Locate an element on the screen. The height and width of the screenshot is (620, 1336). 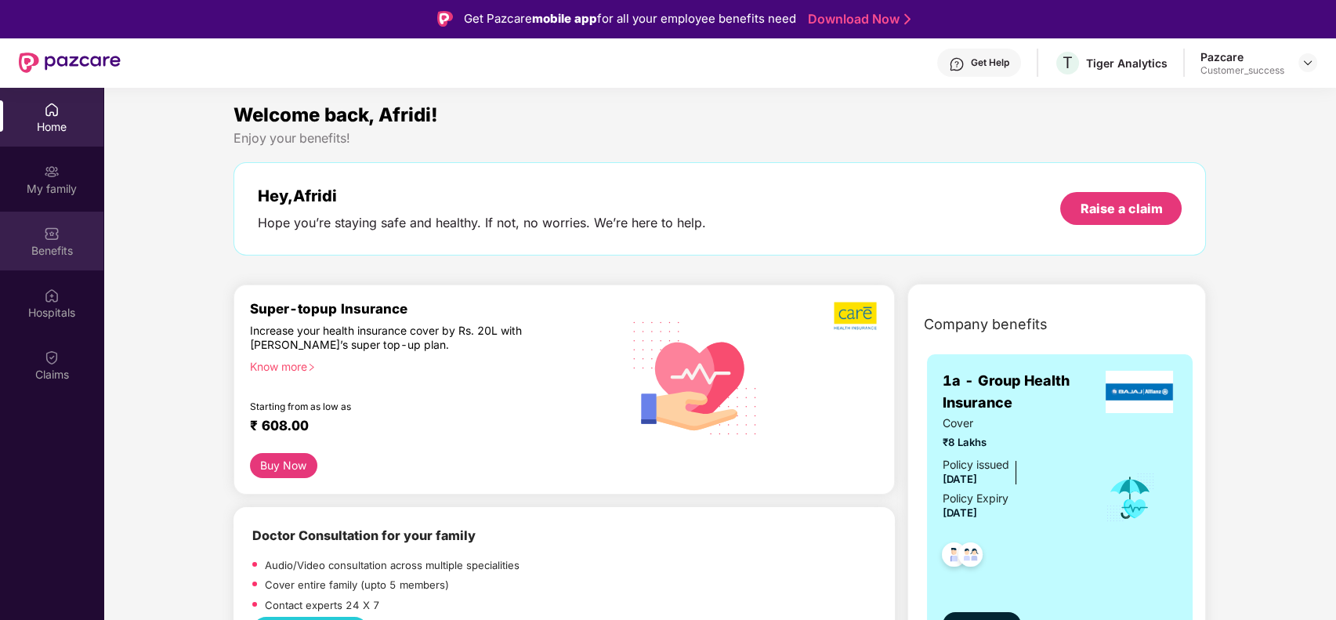
div: Hope you’re staying safe and healthy. If not, no worries. We’re here to help. is located at coordinates (482, 223).